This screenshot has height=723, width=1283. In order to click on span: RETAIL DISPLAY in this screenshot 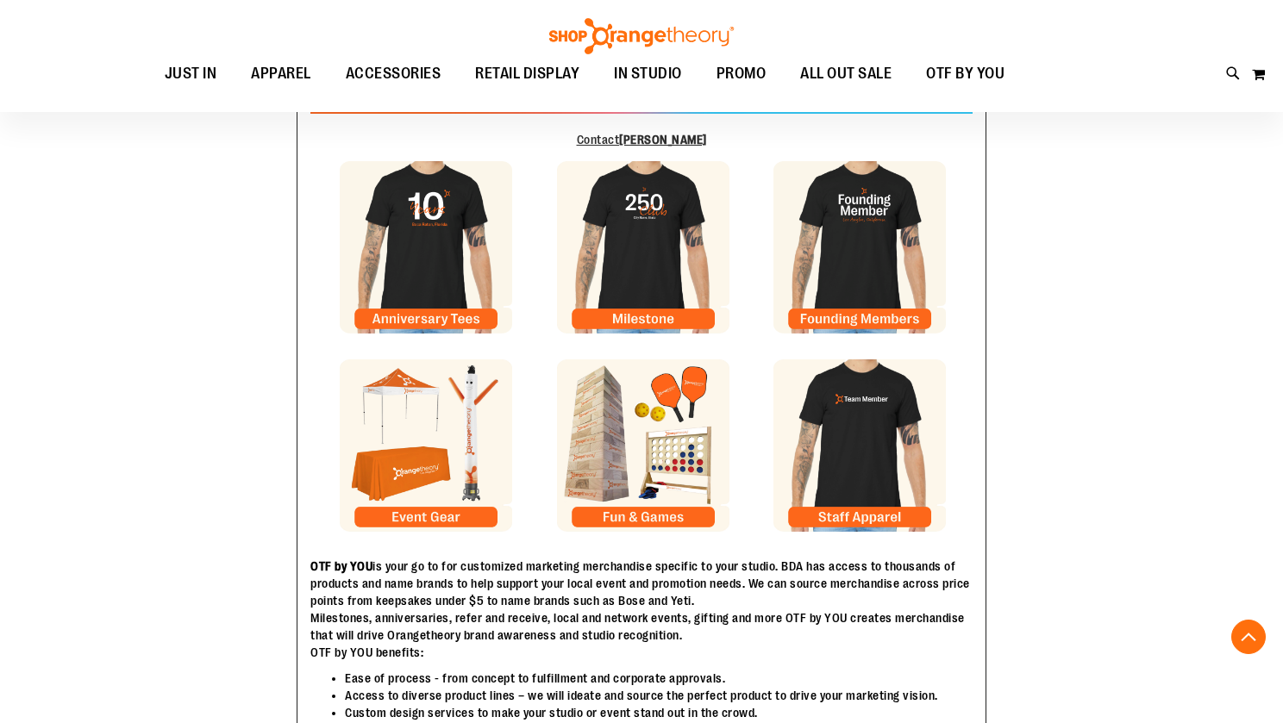, I will do `click(527, 73)`.